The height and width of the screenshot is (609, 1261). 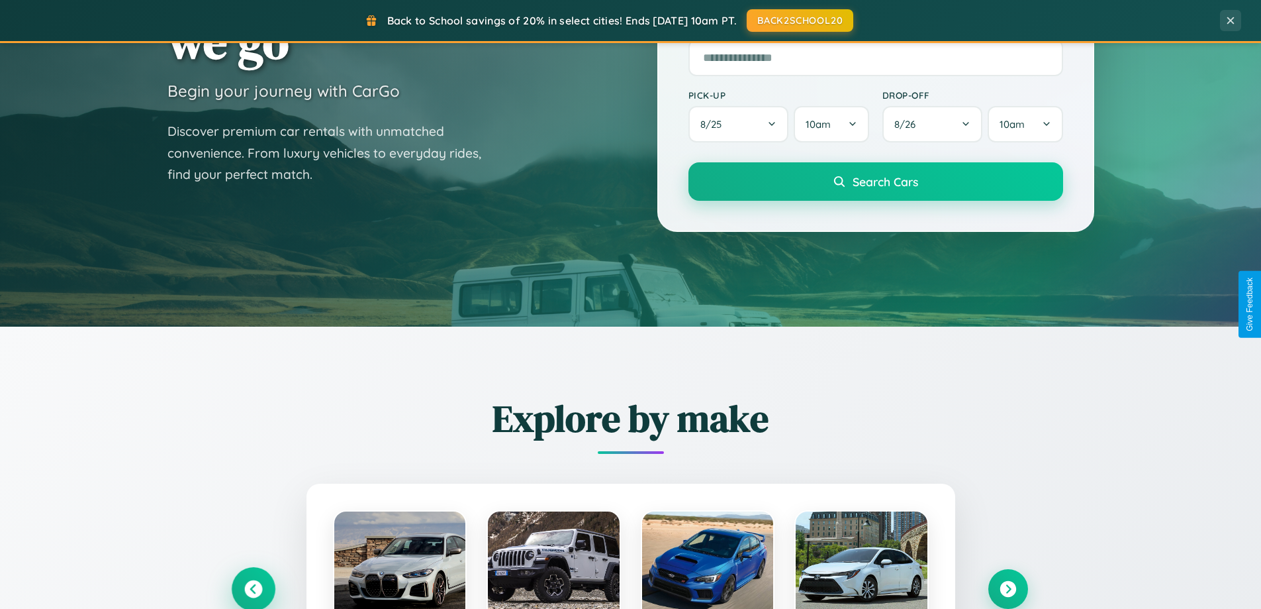 What do you see at coordinates (1250, 304) in the screenshot?
I see `div: Give Feedback` at bounding box center [1250, 304].